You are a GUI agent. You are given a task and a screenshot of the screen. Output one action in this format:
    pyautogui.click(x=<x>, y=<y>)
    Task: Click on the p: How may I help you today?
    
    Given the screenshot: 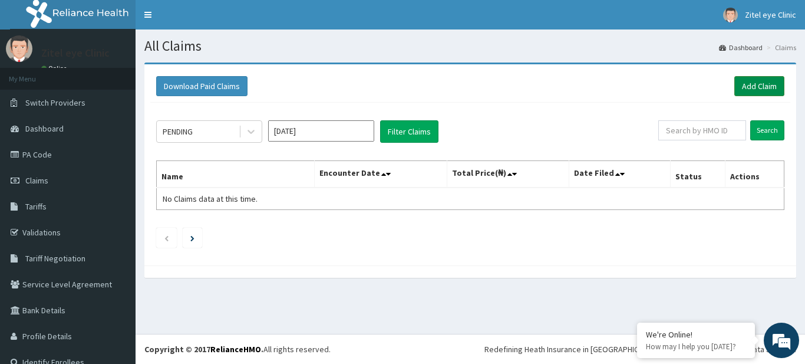 What is the action you would take?
    pyautogui.click(x=696, y=346)
    